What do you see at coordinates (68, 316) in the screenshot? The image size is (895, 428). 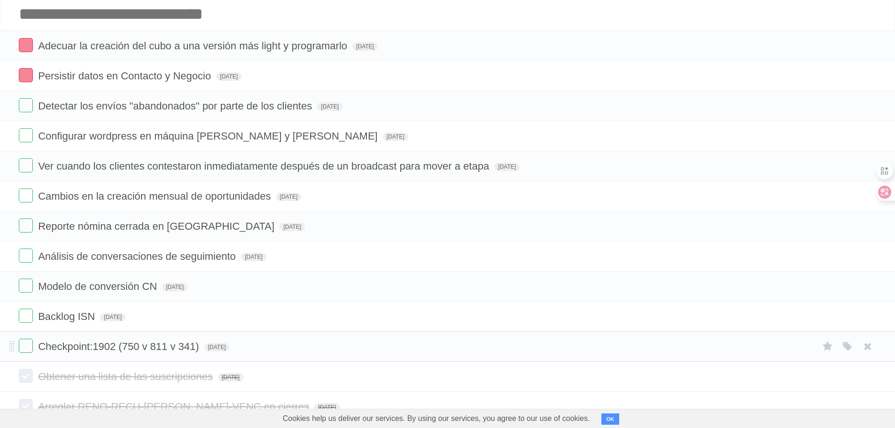 I see `span: Backlog ISN` at bounding box center [68, 316].